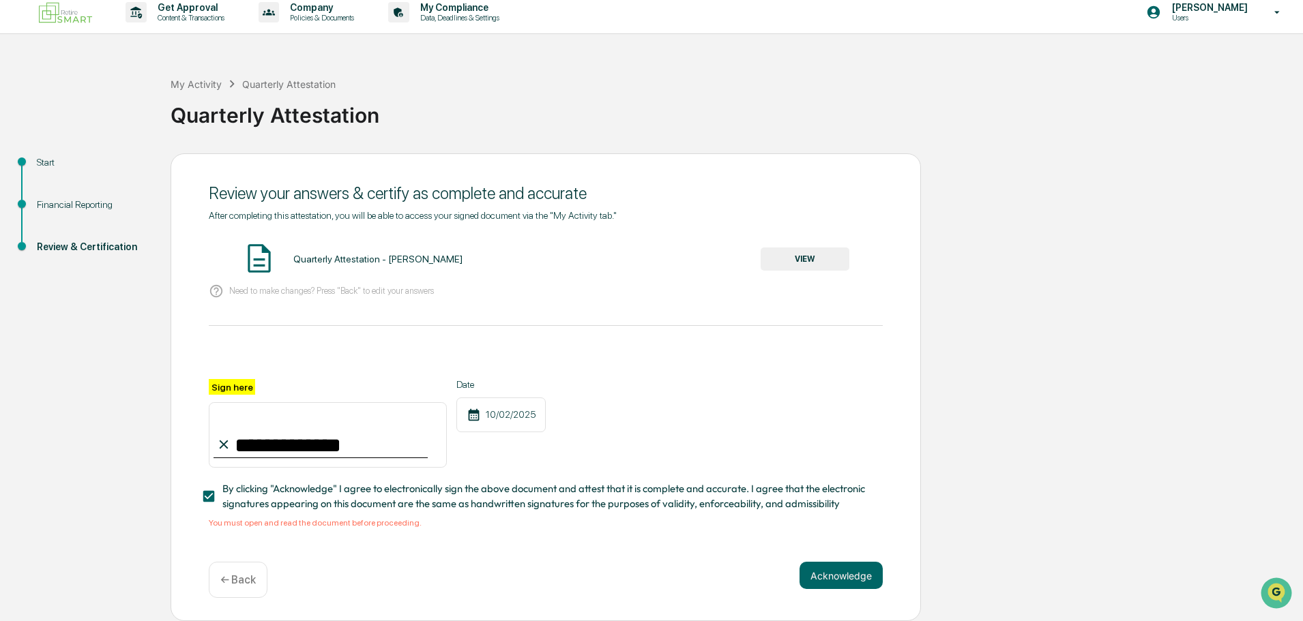  Describe the element at coordinates (238, 580) in the screenshot. I see `p: ← Back` at that location.